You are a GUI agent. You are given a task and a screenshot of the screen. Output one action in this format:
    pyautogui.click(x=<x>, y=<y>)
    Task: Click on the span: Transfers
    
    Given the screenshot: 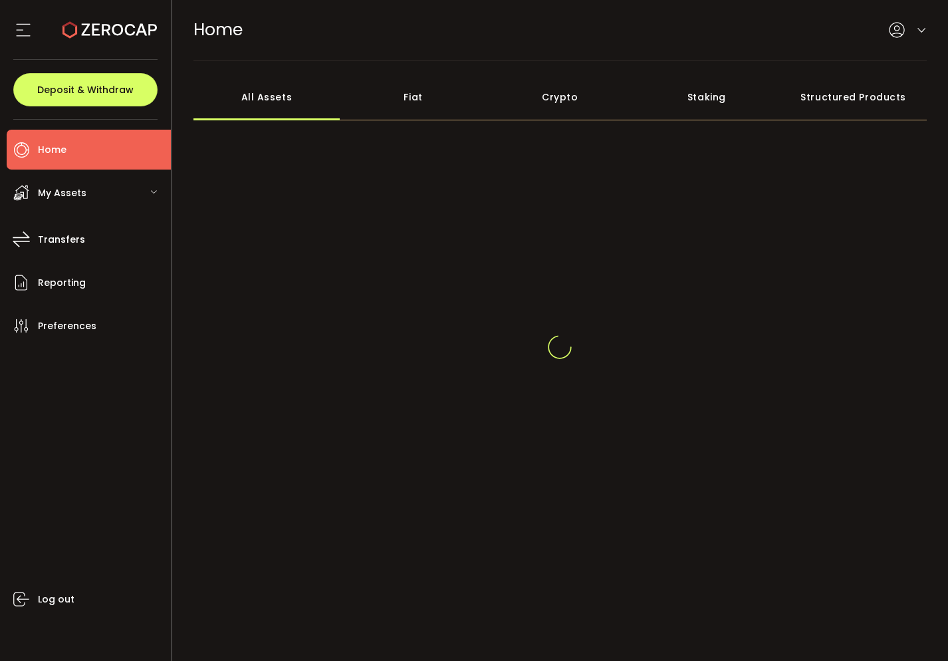 What is the action you would take?
    pyautogui.click(x=61, y=239)
    